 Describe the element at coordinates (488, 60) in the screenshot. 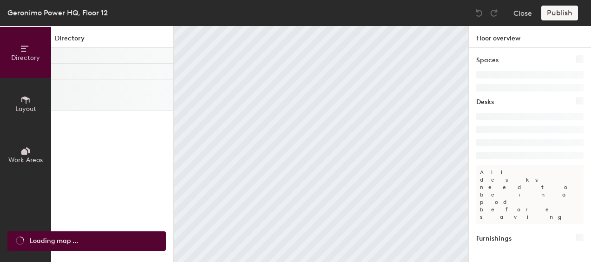

I see `h1: Spaces` at that location.